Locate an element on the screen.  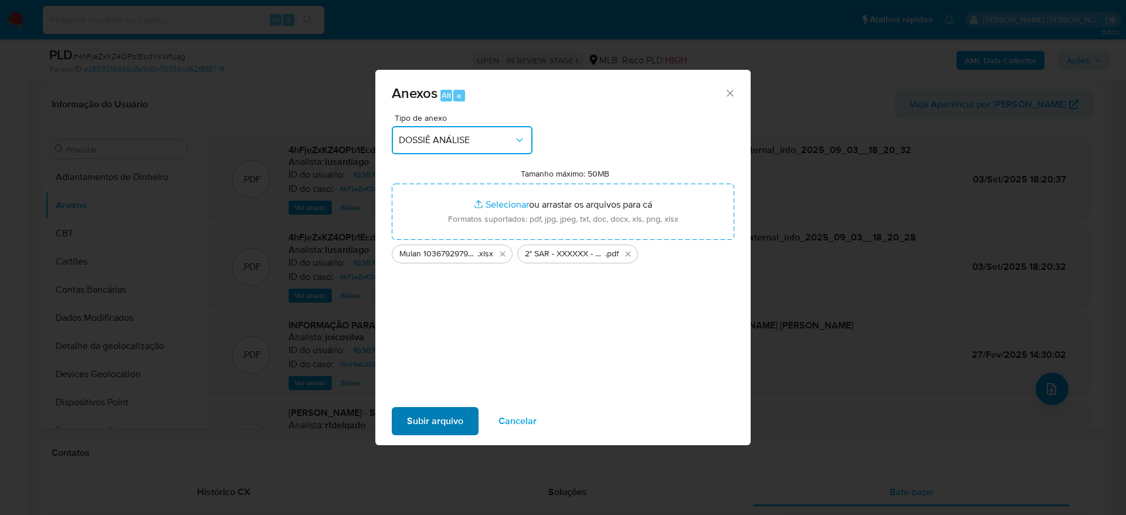
span: a is located at coordinates (458, 95).